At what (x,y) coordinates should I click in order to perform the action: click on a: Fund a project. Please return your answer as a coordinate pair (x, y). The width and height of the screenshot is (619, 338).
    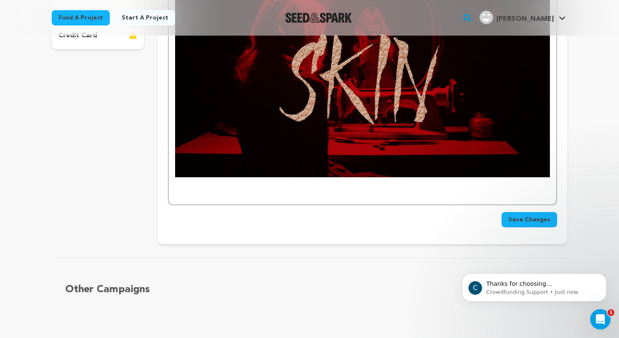
    Looking at the image, I should click on (81, 18).